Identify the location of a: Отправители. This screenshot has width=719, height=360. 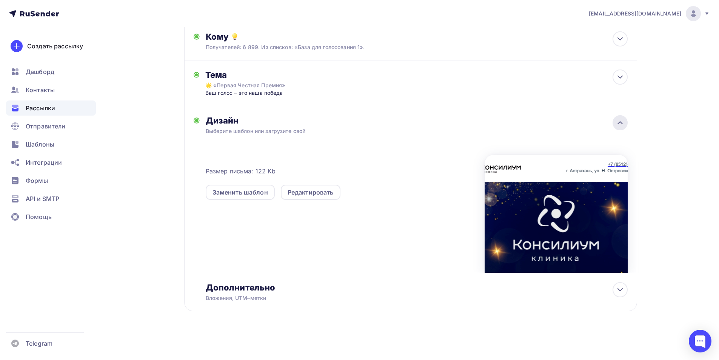
(51, 126).